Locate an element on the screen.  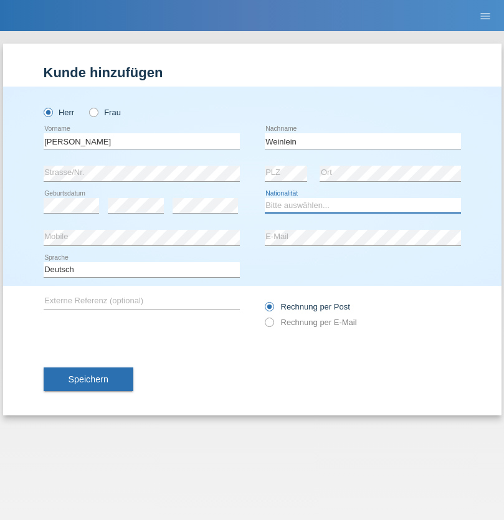
label: Frau is located at coordinates (105, 112).